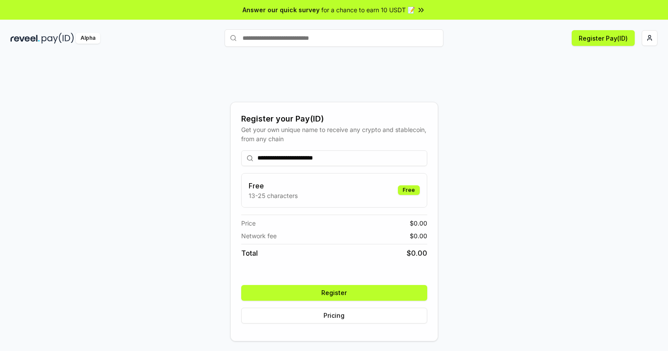  I want to click on span: Network fee, so click(259, 236).